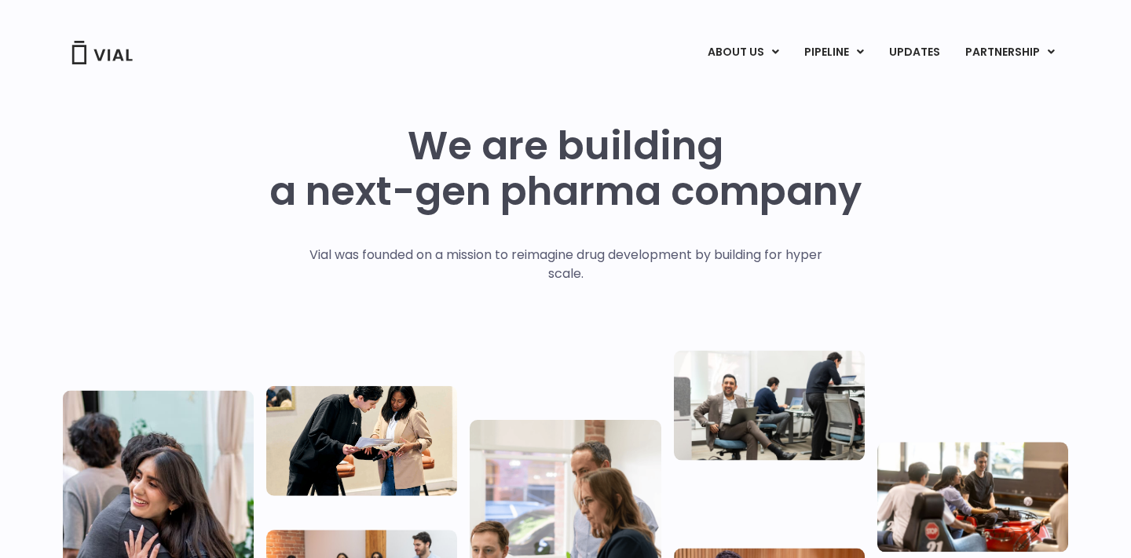  I want to click on img: Two people looking at a paper talking., so click(361, 441).